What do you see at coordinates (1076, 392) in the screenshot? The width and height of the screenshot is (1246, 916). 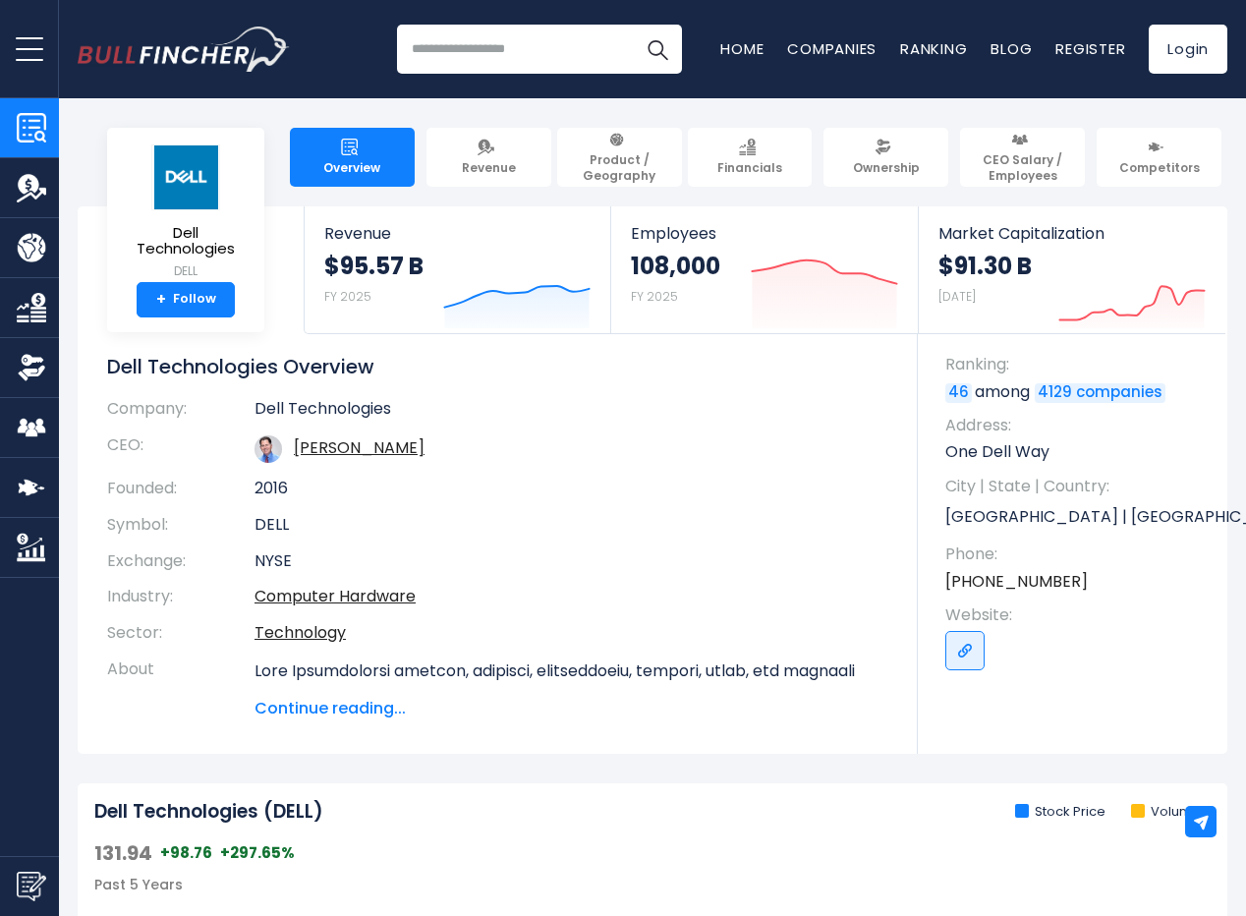 I see `p: among` at bounding box center [1076, 392].